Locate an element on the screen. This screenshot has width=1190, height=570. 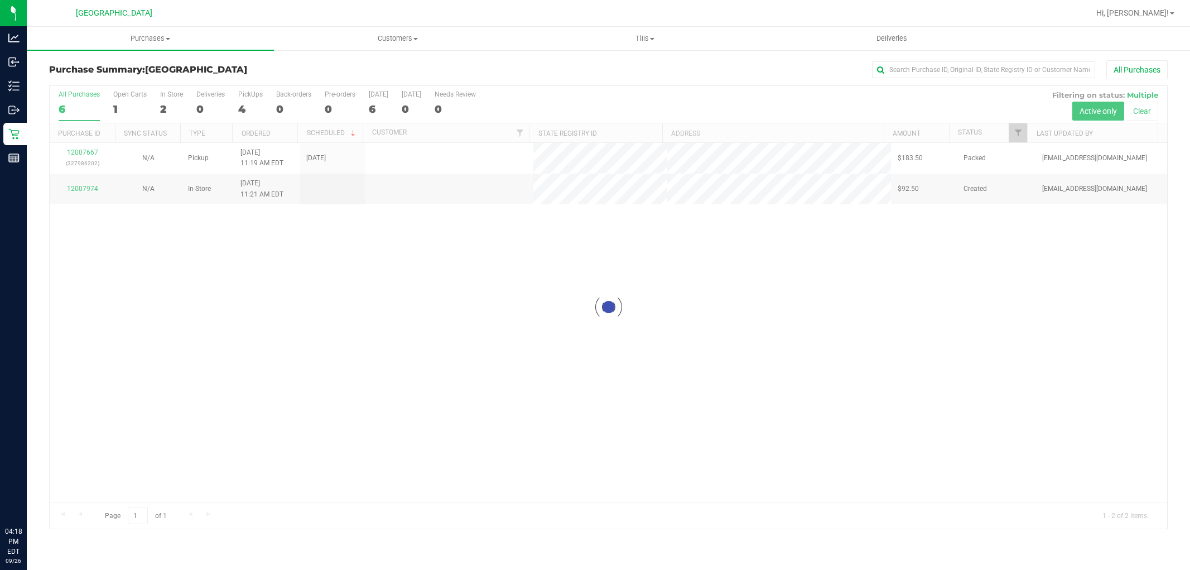
a: Deliveries is located at coordinates (892, 38).